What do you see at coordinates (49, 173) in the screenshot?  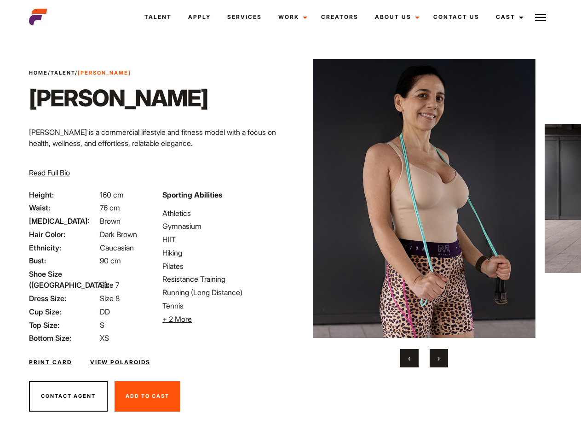 I see `span: Read Full Bio` at bounding box center [49, 173].